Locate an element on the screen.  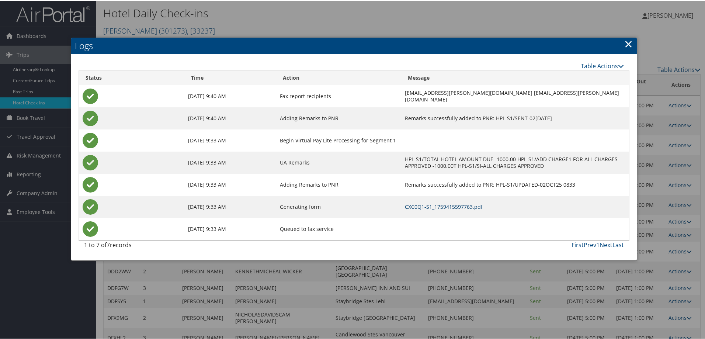
td: HPL-S1/TOTAL HOTEL AMOUNT DUE -1000.00 HPL-S1/ADD CHARGE1 FOR ALL CHARGES APPROVED -1000.00T HPL-... is located at coordinates (515, 162).